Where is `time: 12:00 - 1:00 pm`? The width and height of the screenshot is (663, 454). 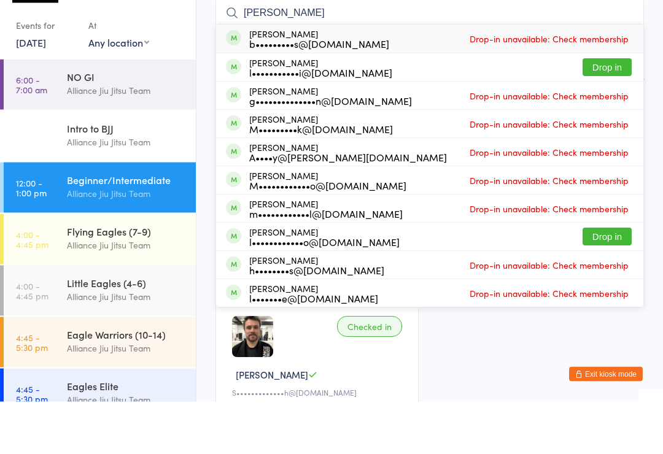
time: 12:00 - 1:00 pm is located at coordinates (31, 240).